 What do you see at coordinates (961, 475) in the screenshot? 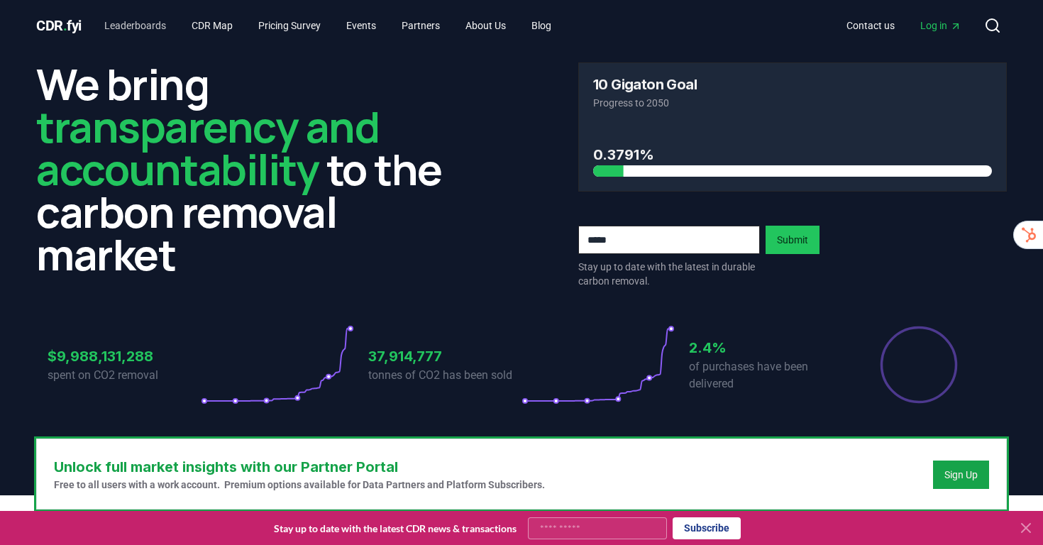
I see `a: Sign Up` at bounding box center [961, 475].